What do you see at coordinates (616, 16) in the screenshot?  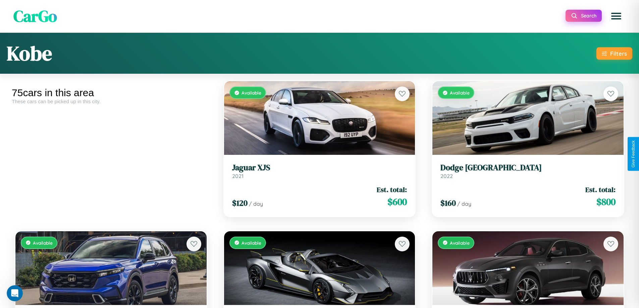 I see `button: Open menu` at bounding box center [616, 16].